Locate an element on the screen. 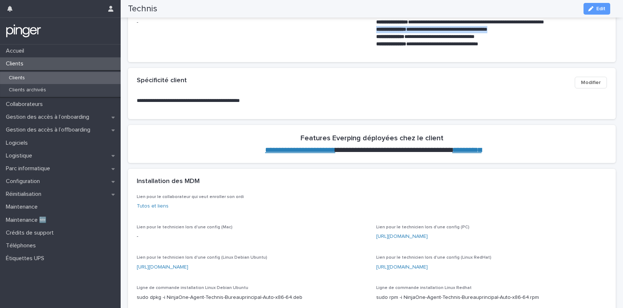 Image resolution: width=623 pixels, height=308 pixels. p: Gestion des accès à l’onboarding is located at coordinates (49, 117).